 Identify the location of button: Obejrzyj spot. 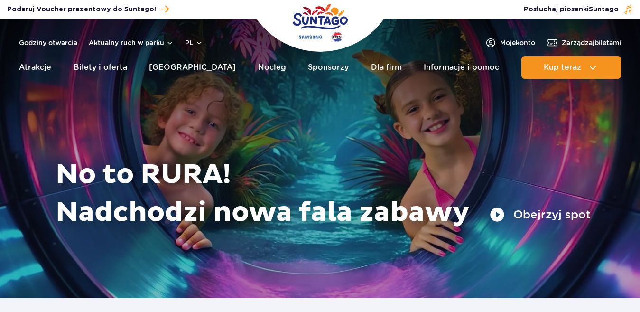
(540, 214).